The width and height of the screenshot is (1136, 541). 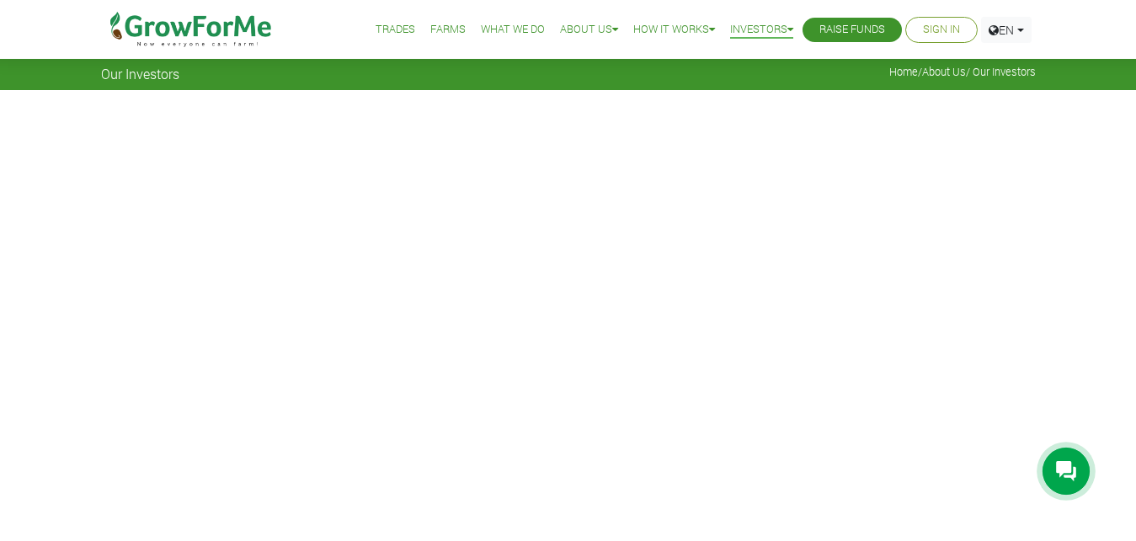 I want to click on a: What We Do, so click(x=513, y=29).